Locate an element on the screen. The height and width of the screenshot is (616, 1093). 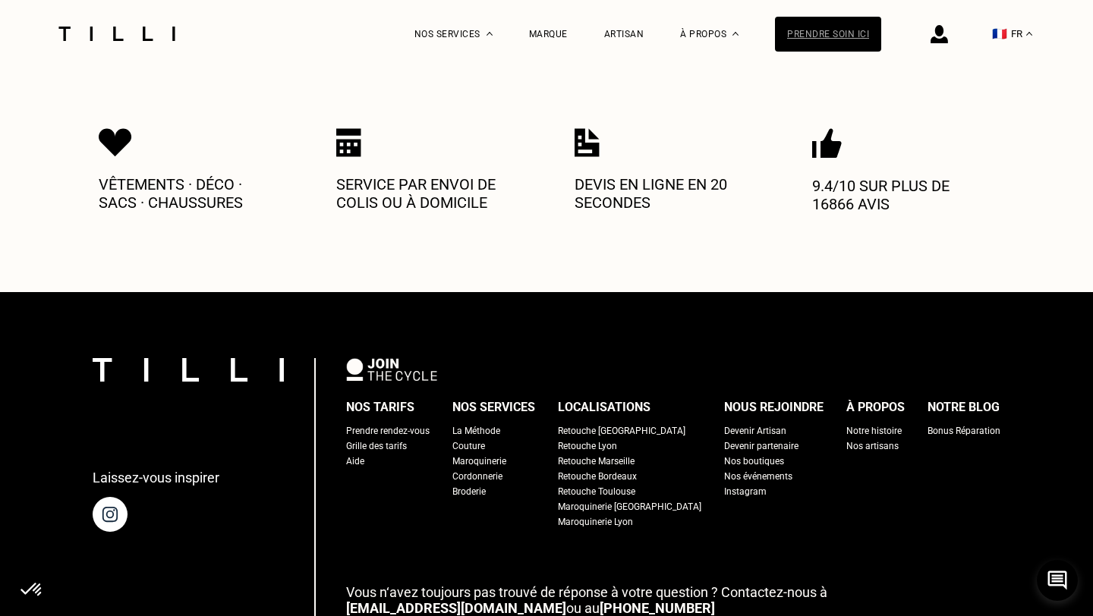
div: Localisations is located at coordinates (604, 407).